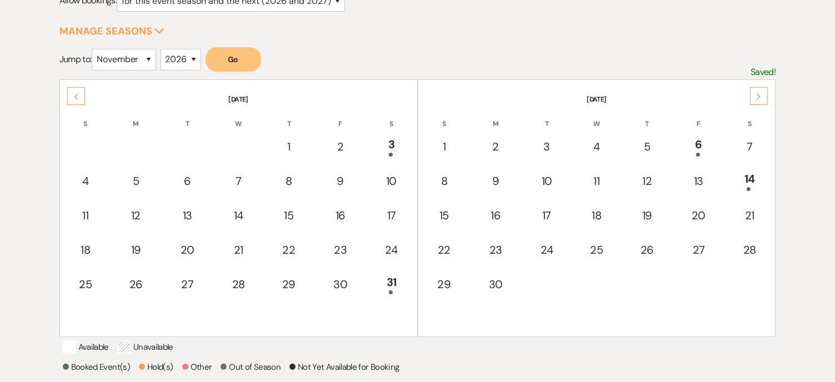 The image size is (835, 382). What do you see at coordinates (146, 347) in the screenshot?
I see `p: Unavailable` at bounding box center [146, 347].